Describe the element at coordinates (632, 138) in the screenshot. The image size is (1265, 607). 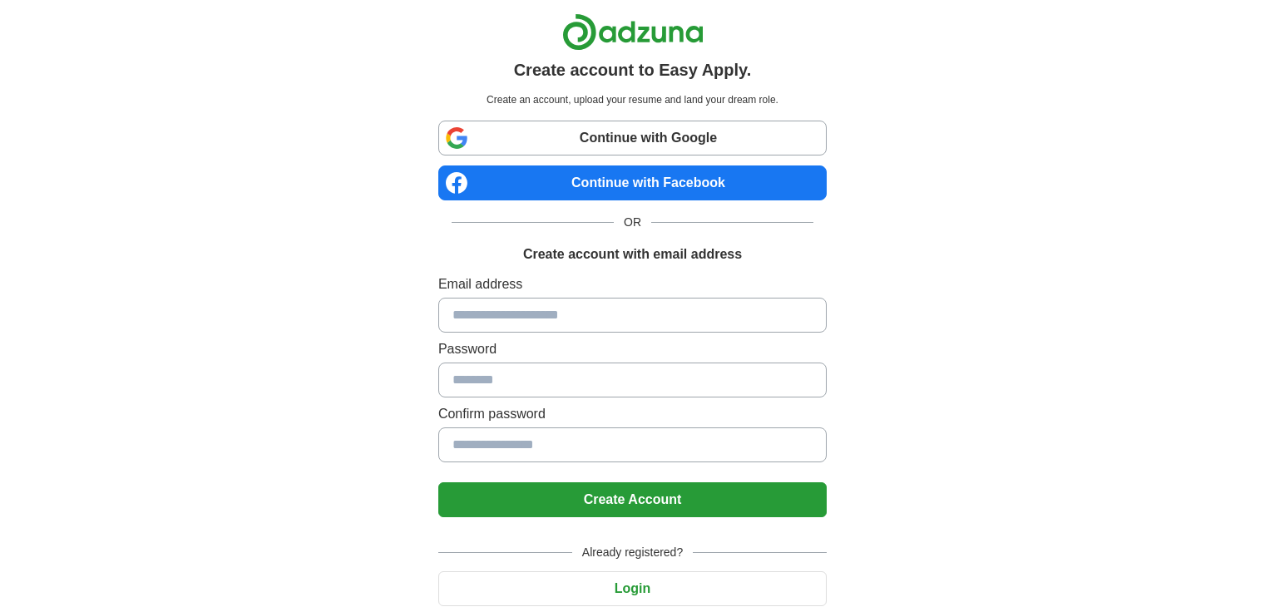
I see `a: Continue with Google` at that location.